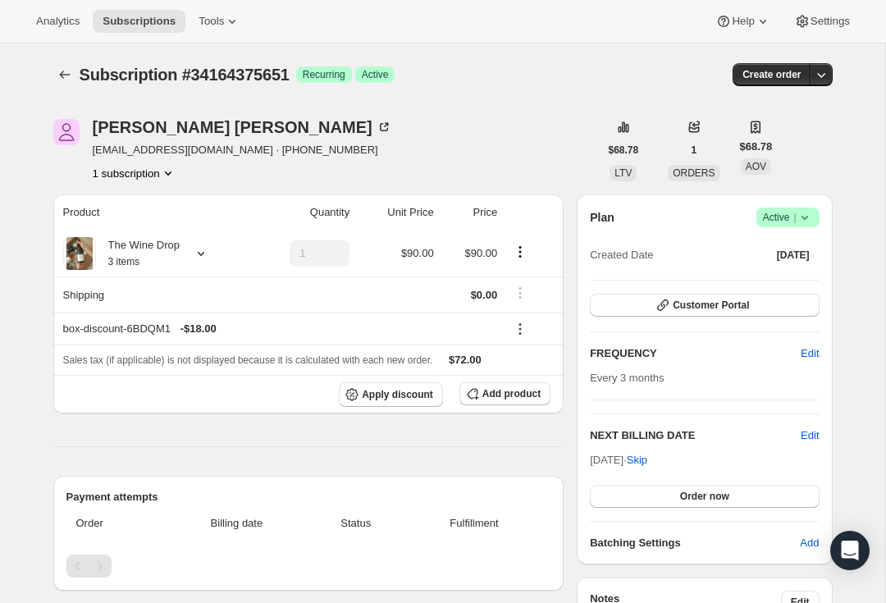 The height and width of the screenshot is (603, 886). I want to click on th: Unit Price, so click(396, 212).